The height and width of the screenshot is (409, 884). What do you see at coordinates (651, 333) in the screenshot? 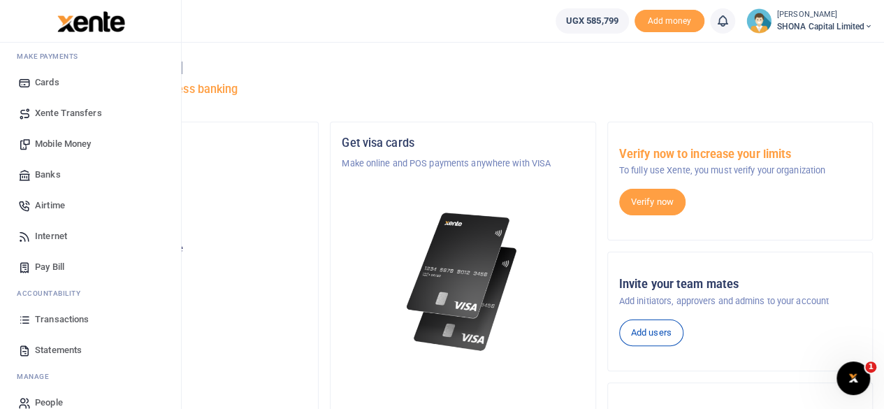
I see `a: Add users` at bounding box center [651, 333].